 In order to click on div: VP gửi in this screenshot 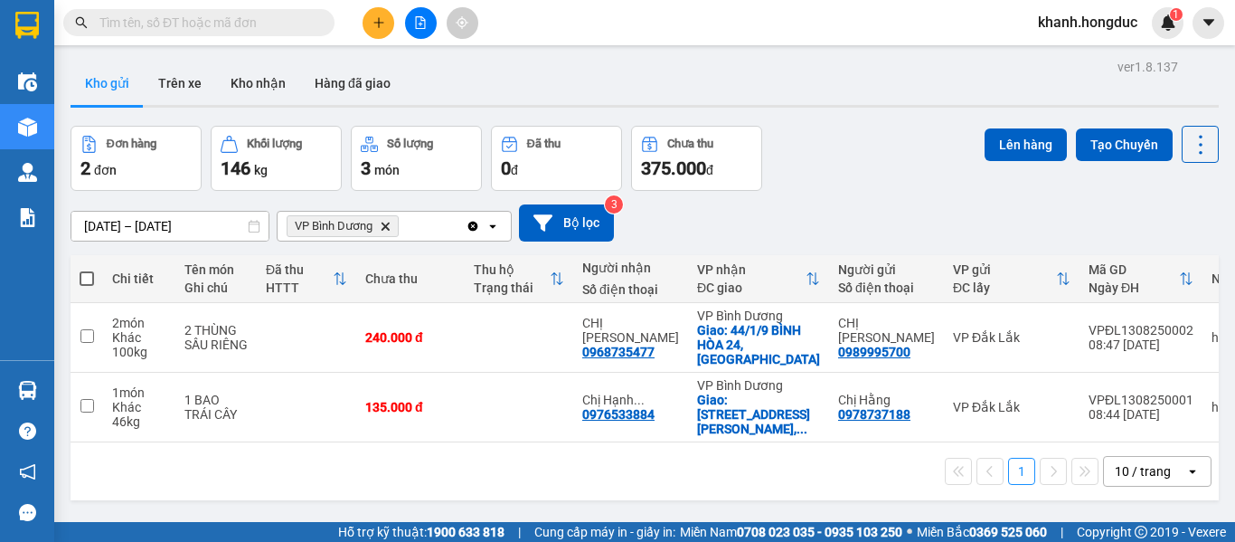, I will do `click(1005, 269)`.